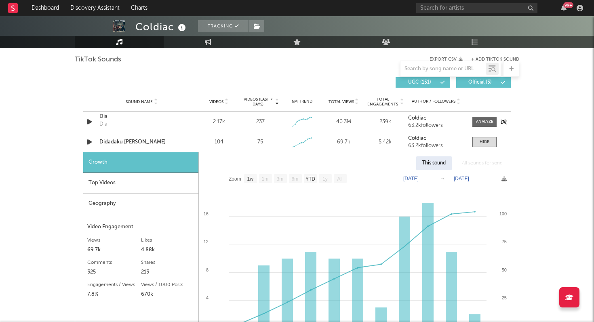 The image size is (594, 322). What do you see at coordinates (434, 163) in the screenshot?
I see `div: This sound` at bounding box center [434, 163].